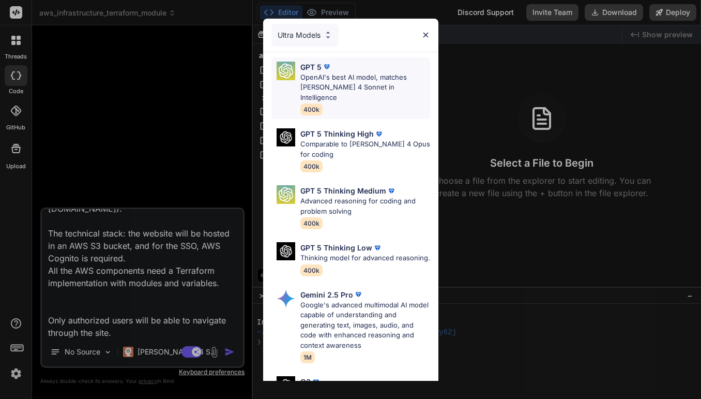 The height and width of the screenshot is (399, 701). What do you see at coordinates (425, 35) in the screenshot?
I see `img: close` at bounding box center [425, 35].